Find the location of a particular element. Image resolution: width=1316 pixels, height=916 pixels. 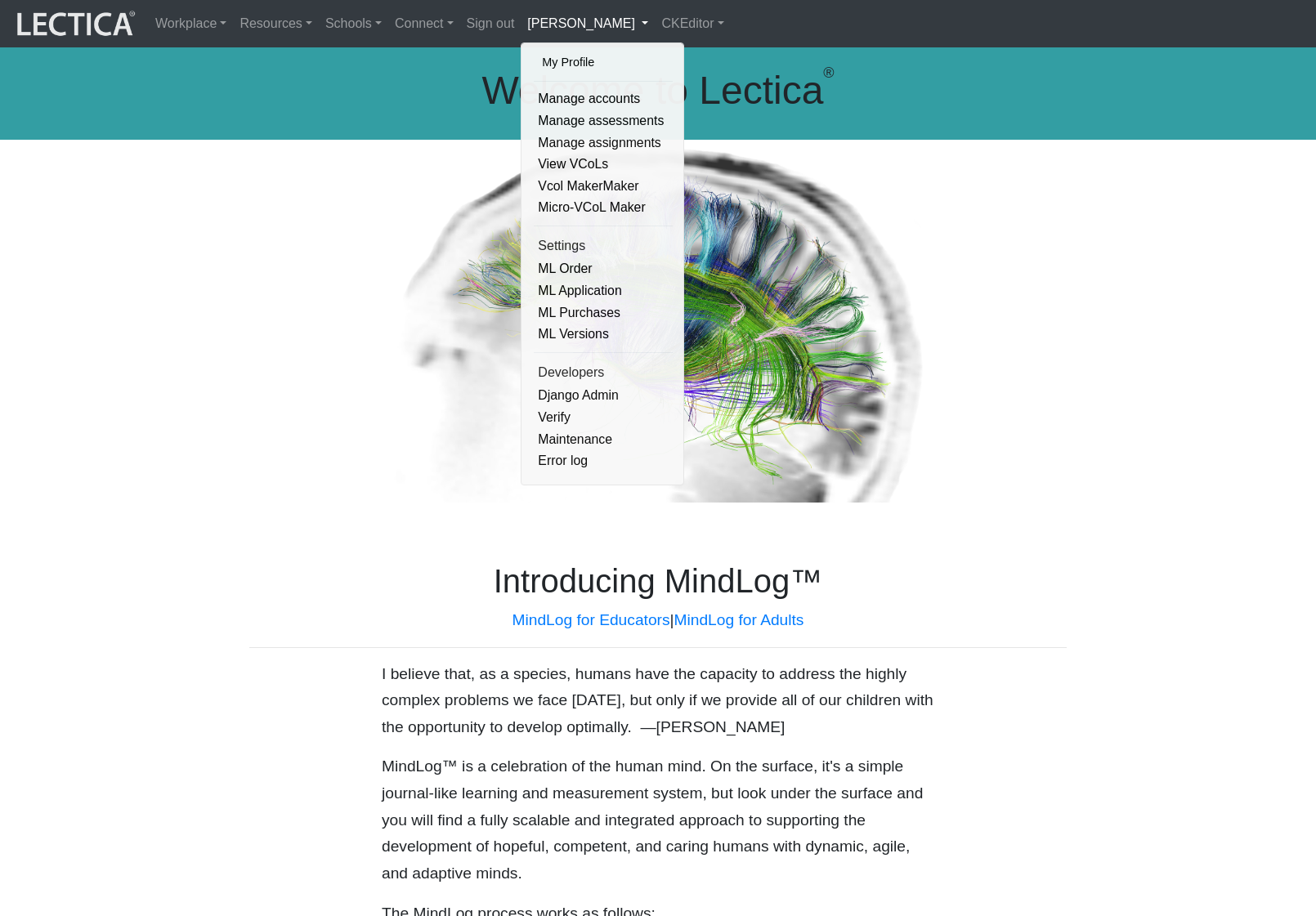

a: Vcol MakerMaker is located at coordinates (604, 186).